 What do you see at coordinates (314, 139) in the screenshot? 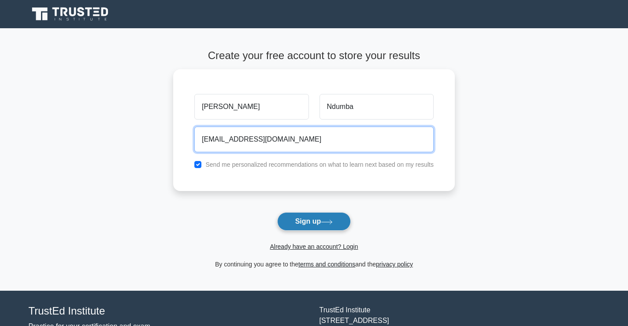
I see `input: Email` at bounding box center [314, 139].